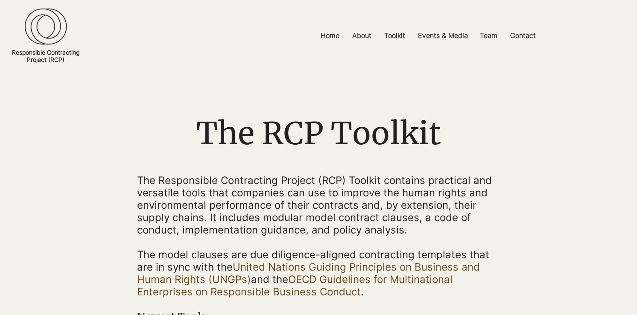 The width and height of the screenshot is (637, 315). I want to click on span: The Responsible Contracting Project (RCP) Toolkit contains practical and versatile tools that com..., so click(314, 205).